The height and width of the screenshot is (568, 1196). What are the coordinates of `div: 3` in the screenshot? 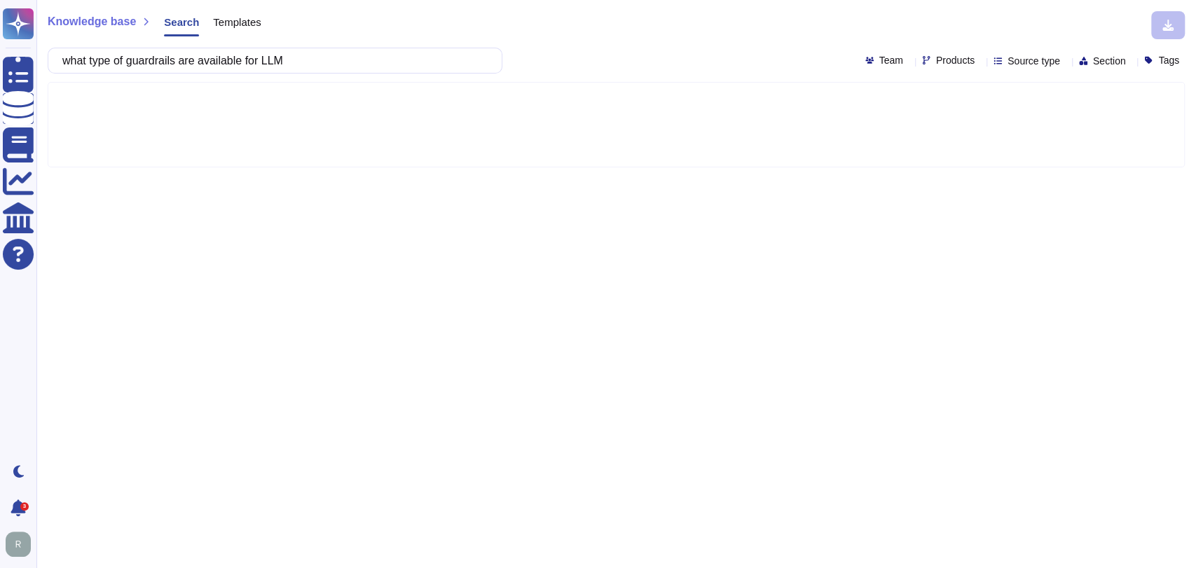 It's located at (25, 506).